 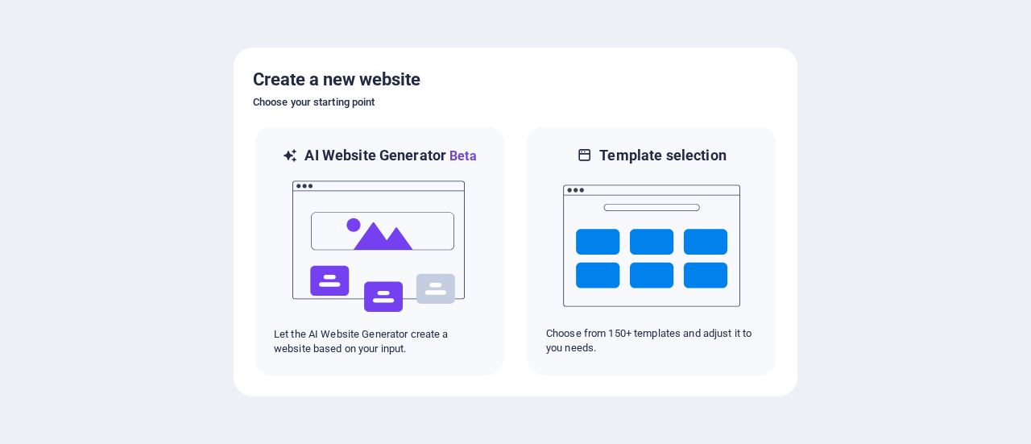 What do you see at coordinates (379, 246) in the screenshot?
I see `img: ai` at bounding box center [379, 246].